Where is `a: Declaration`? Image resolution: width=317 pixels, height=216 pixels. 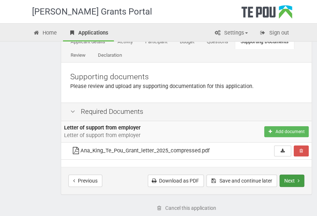
a: Declaration is located at coordinates (110, 56).